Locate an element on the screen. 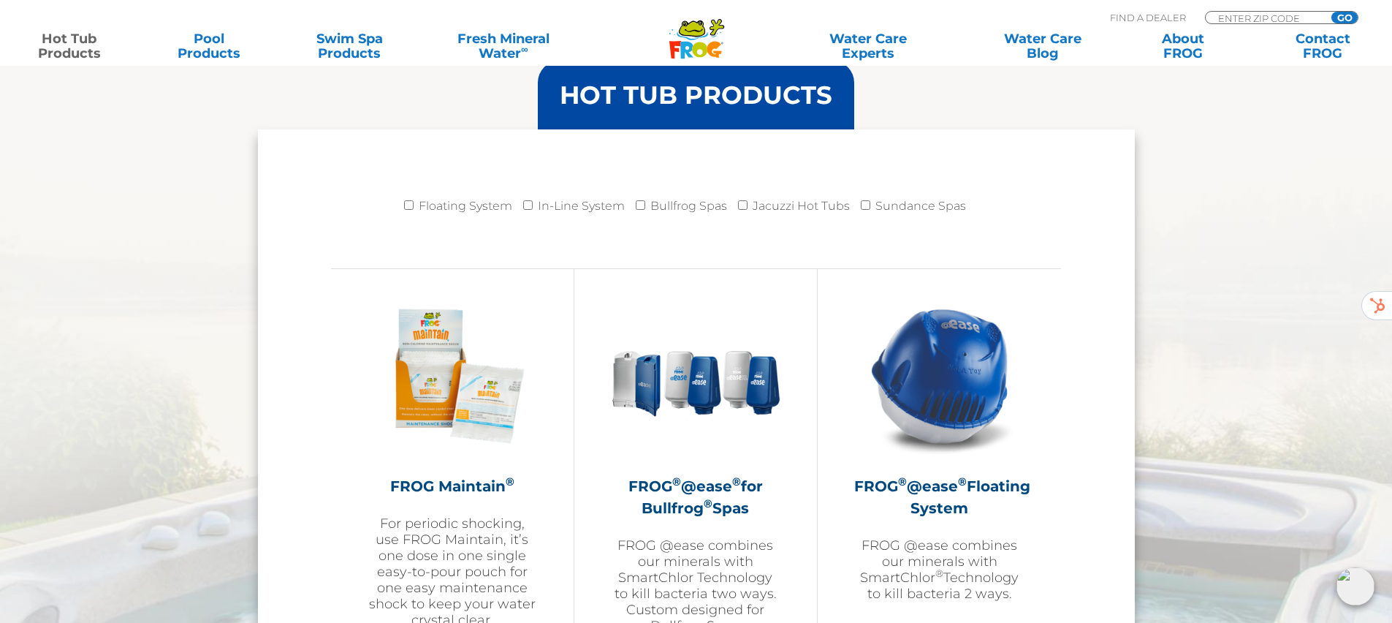 The width and height of the screenshot is (1392, 623). label: Jacuzzi Hot Tubs is located at coordinates (801, 206).